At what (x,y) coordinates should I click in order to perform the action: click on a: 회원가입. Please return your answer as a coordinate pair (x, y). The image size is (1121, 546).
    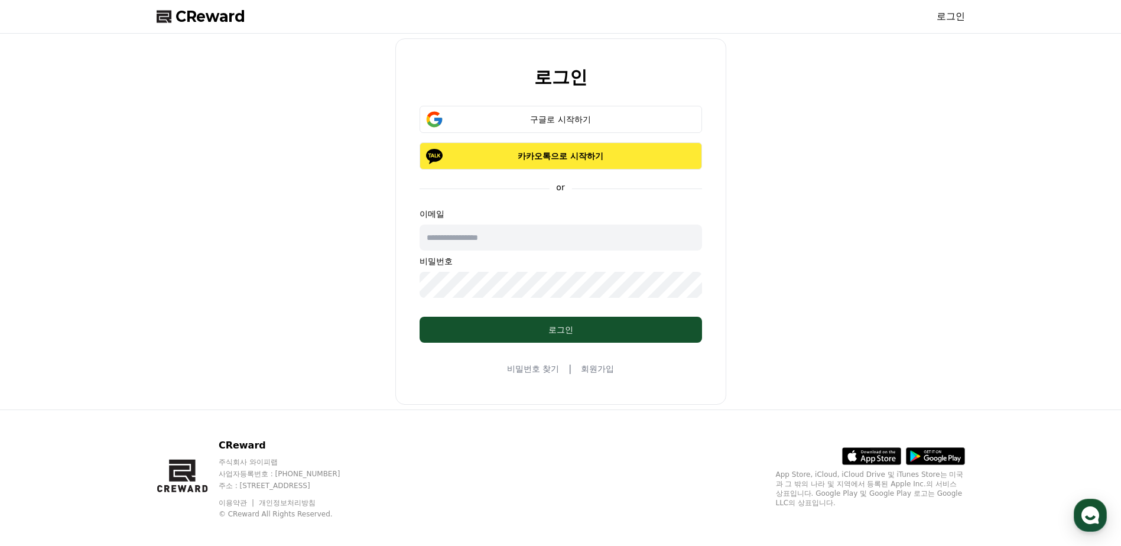
    Looking at the image, I should click on (597, 369).